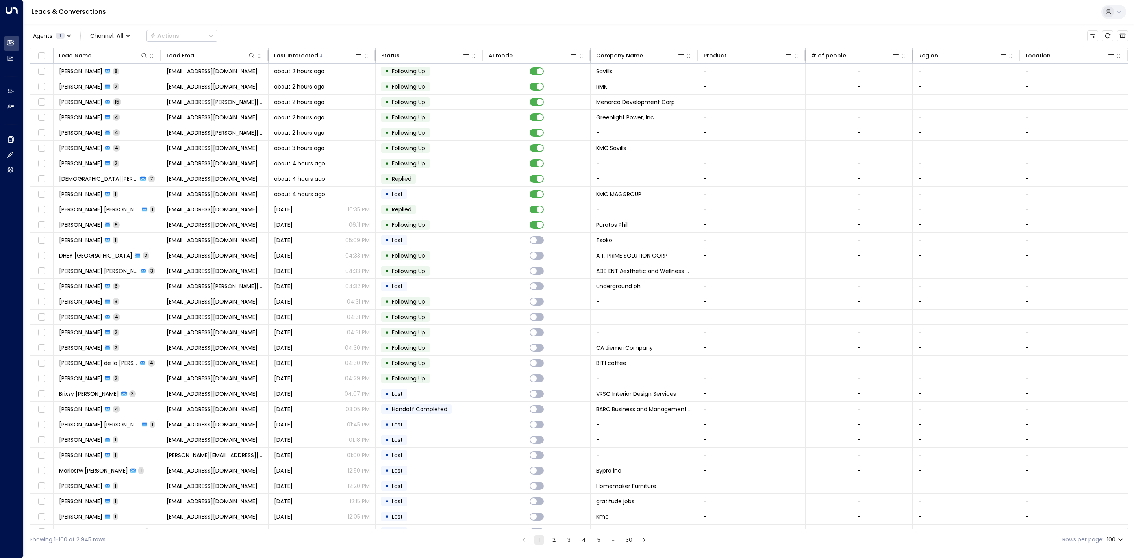 The width and height of the screenshot is (1134, 558). Describe the element at coordinates (928, 56) in the screenshot. I see `div: Region` at that location.